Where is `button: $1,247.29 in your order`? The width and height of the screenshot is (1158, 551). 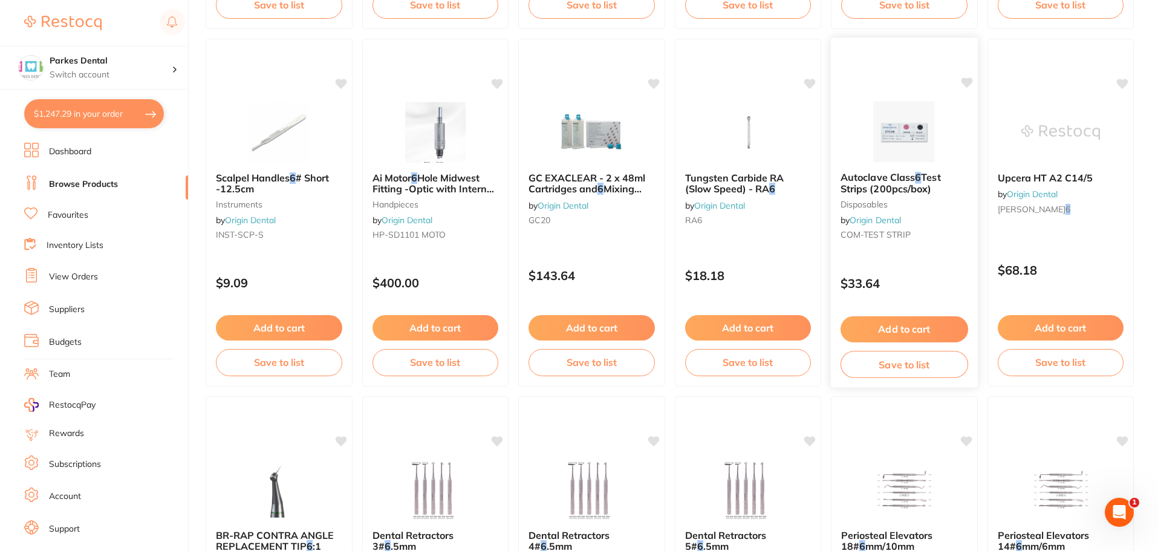 button: $1,247.29 in your order is located at coordinates (94, 114).